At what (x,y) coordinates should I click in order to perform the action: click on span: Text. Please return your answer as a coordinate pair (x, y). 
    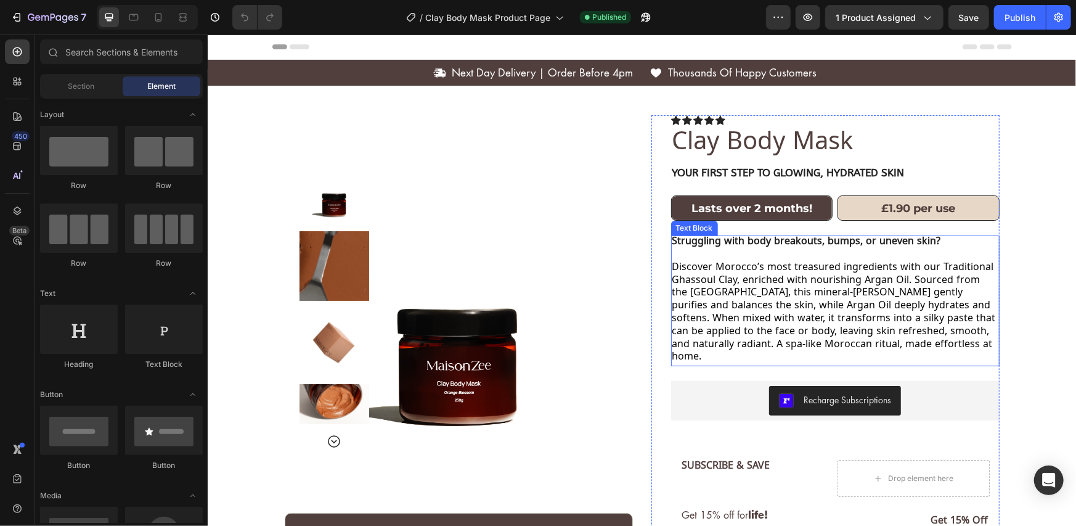
    Looking at the image, I should click on (47, 293).